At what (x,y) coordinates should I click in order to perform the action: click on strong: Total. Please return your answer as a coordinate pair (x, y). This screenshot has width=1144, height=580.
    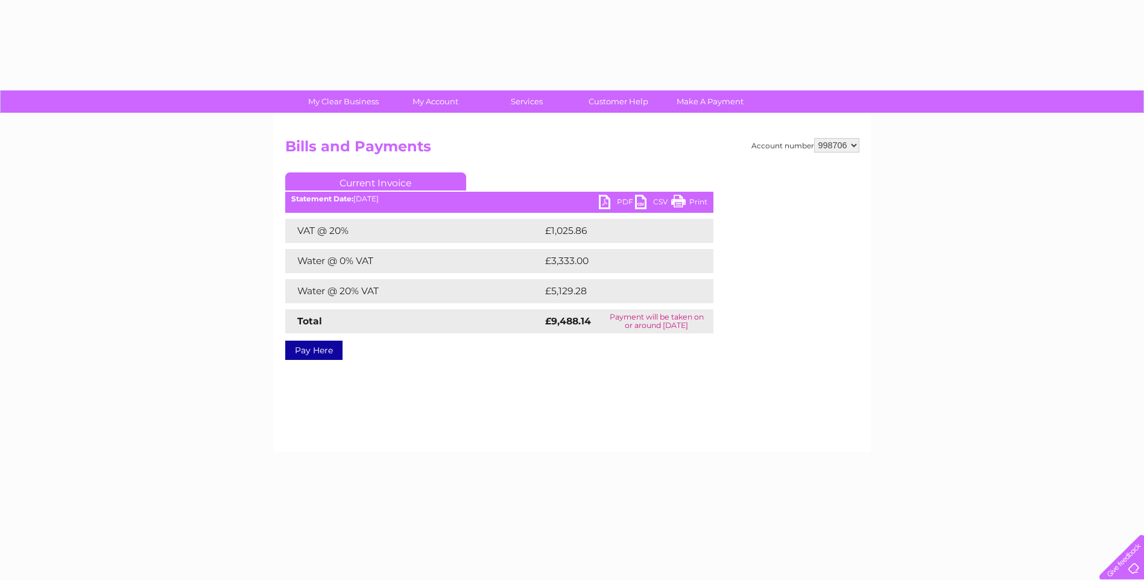
    Looking at the image, I should click on (309, 321).